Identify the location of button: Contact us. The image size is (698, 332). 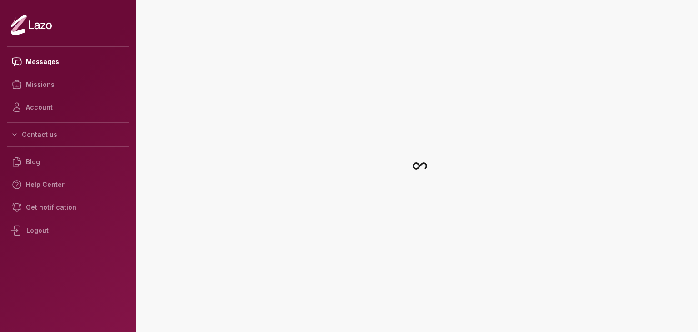
(68, 134).